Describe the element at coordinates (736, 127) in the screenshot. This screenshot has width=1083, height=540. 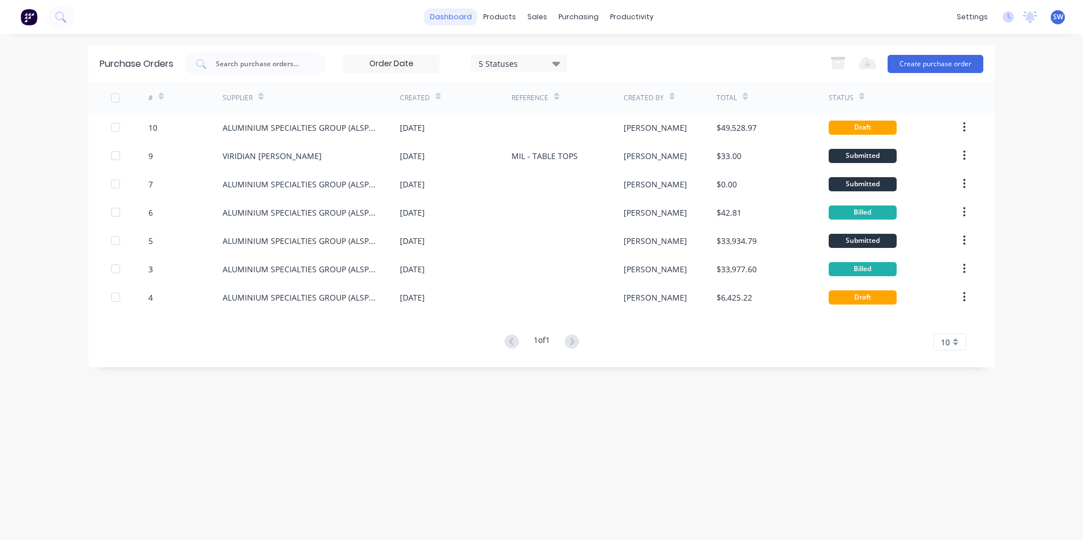
I see `div: $49,528.97` at that location.